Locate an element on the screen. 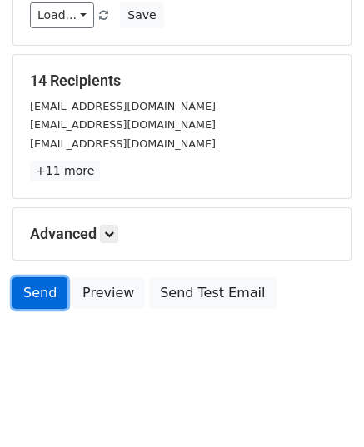 The height and width of the screenshot is (447, 364). a: +11 more is located at coordinates (65, 171).